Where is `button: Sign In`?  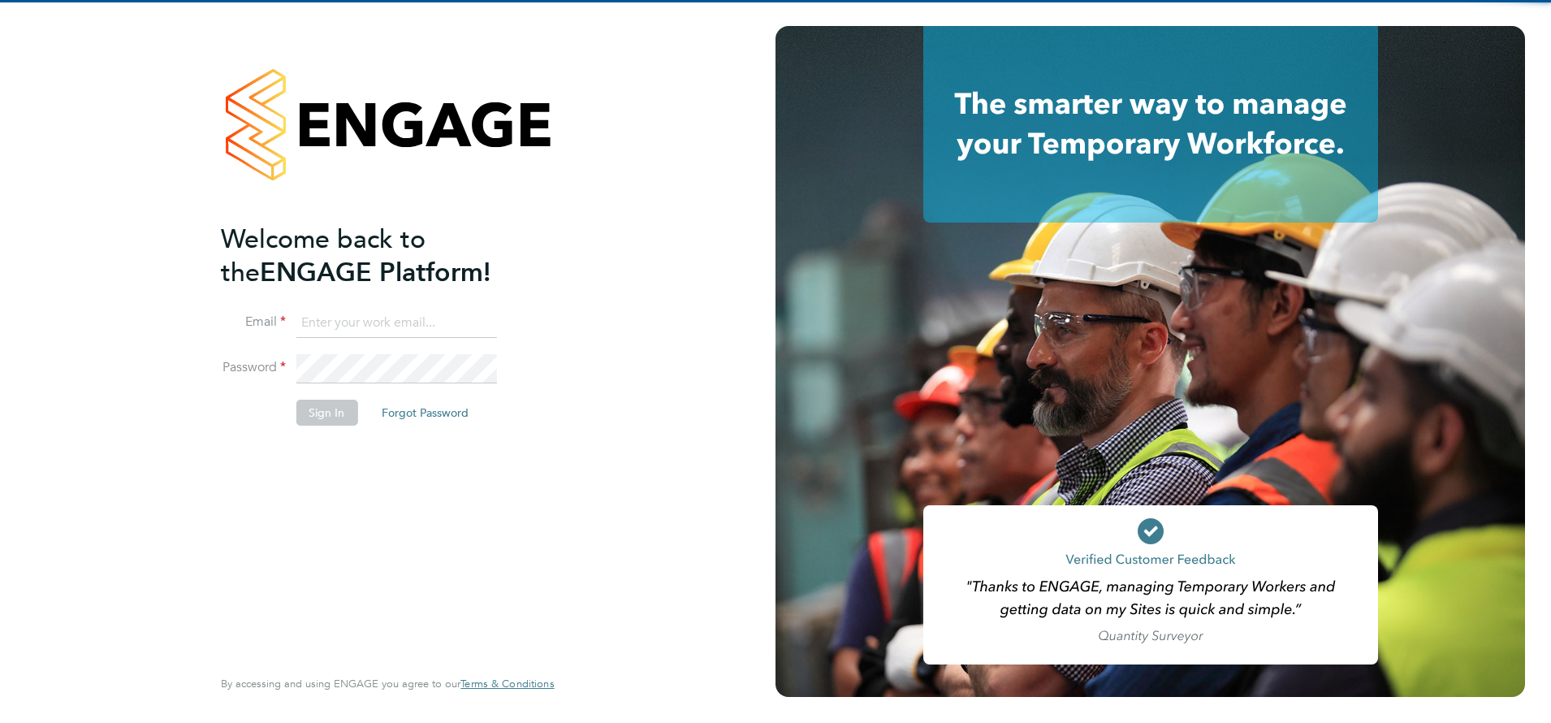 button: Sign In is located at coordinates (326, 413).